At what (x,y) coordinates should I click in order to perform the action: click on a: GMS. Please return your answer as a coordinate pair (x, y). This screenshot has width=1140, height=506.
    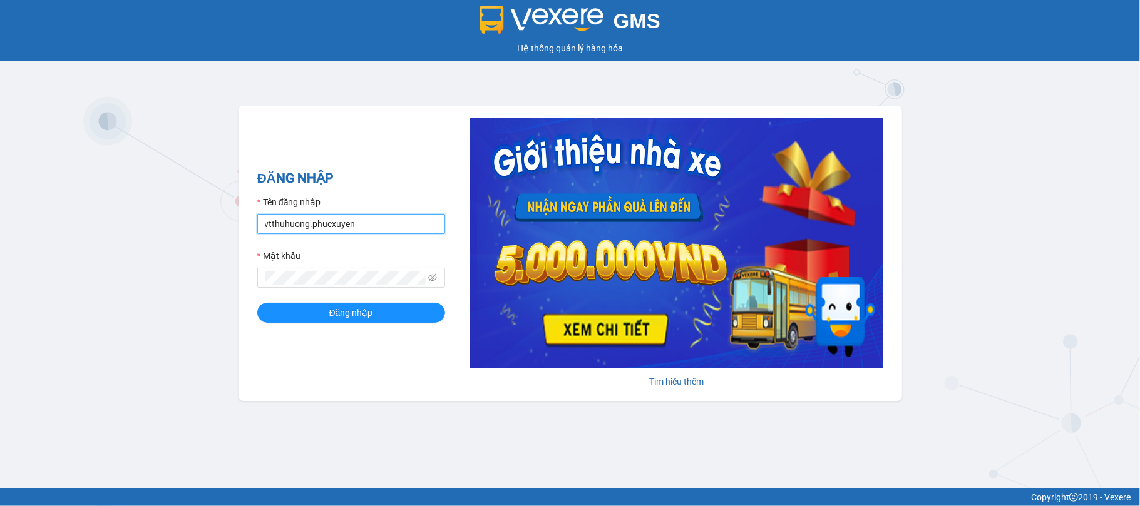
    Looking at the image, I should click on (570, 24).